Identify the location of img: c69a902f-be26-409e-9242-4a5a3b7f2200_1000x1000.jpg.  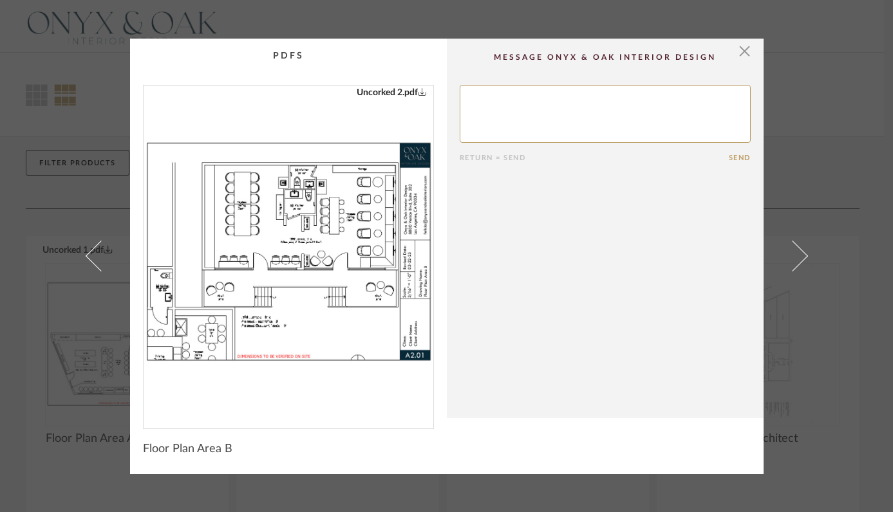
(288, 252).